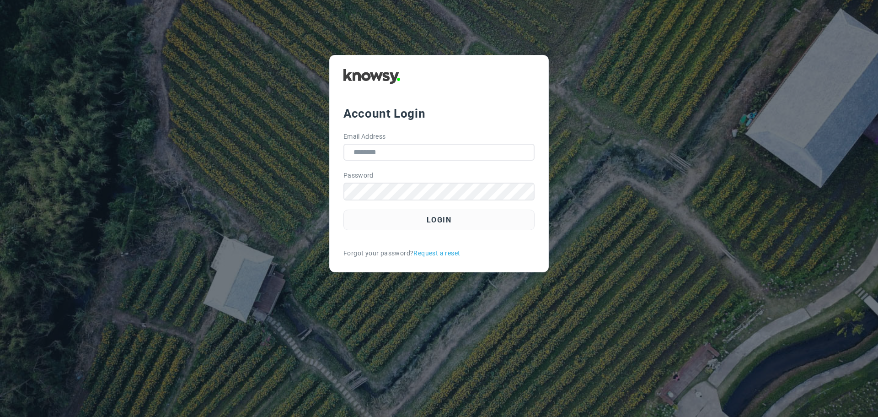 This screenshot has height=417, width=878. What do you see at coordinates (358, 175) in the screenshot?
I see `label: Password` at bounding box center [358, 175].